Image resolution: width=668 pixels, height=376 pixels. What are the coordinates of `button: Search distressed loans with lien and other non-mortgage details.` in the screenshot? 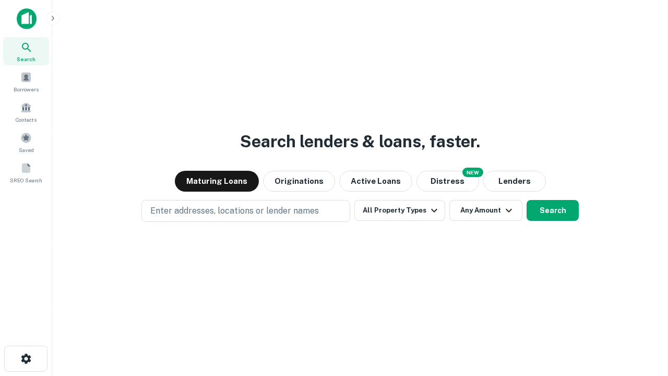 It's located at (448, 181).